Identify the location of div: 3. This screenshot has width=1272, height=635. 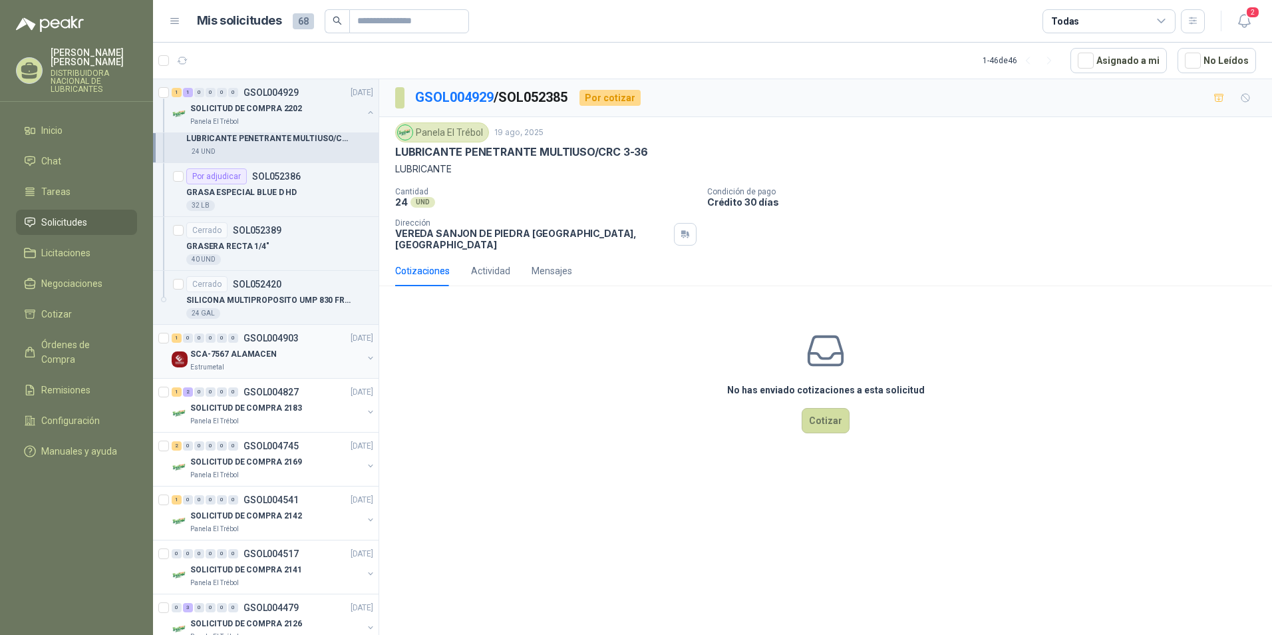
(188, 608).